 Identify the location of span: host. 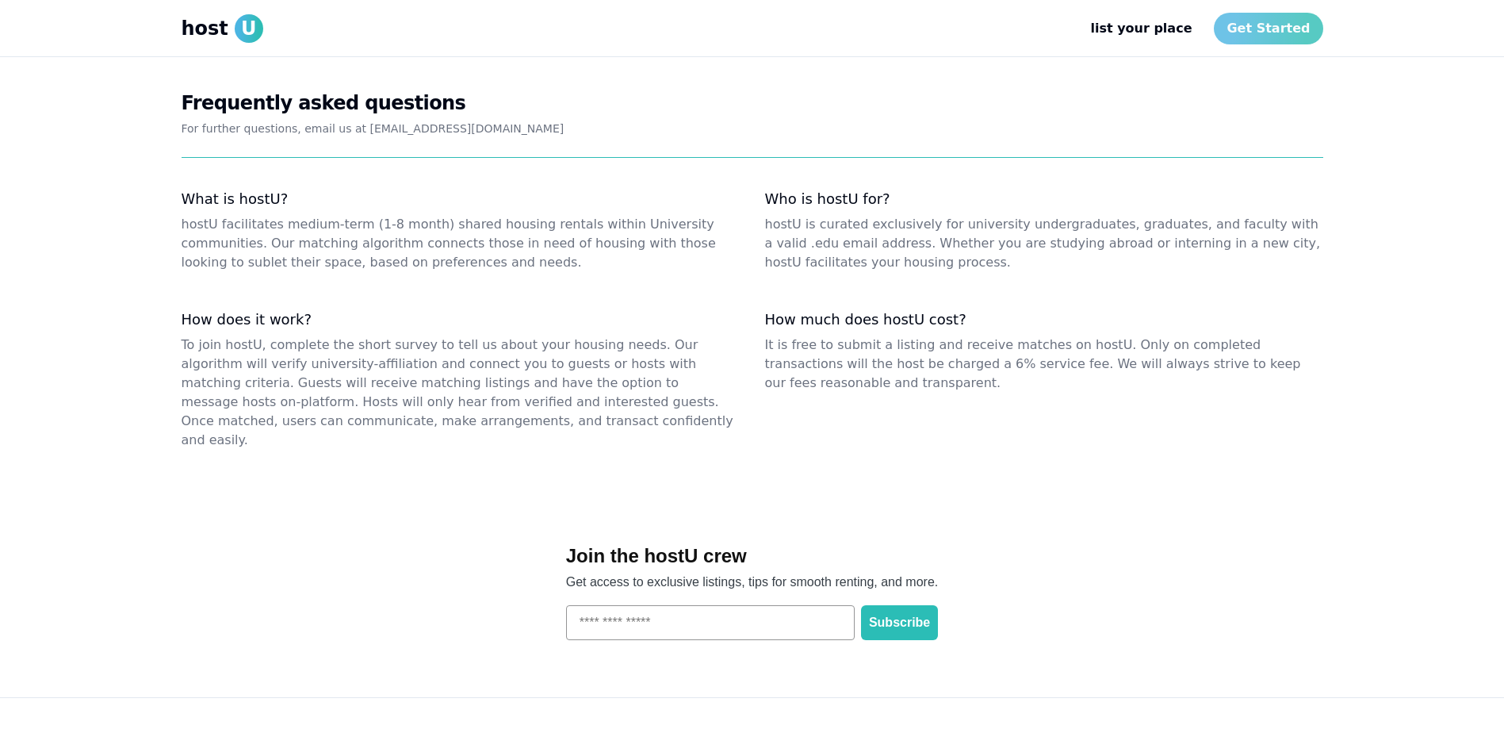
(205, 29).